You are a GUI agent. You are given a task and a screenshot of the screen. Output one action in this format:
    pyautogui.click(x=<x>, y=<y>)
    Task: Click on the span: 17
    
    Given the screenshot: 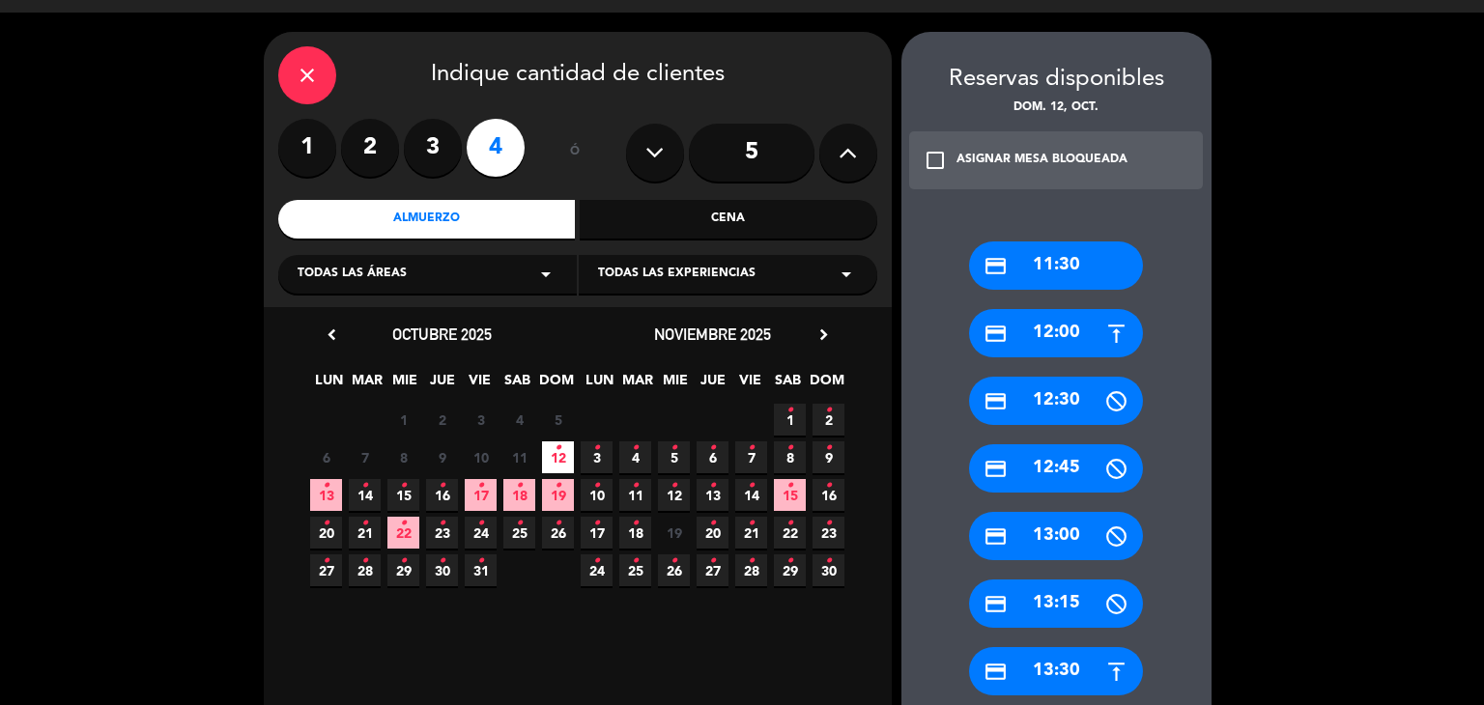 What is the action you would take?
    pyautogui.click(x=480, y=495)
    